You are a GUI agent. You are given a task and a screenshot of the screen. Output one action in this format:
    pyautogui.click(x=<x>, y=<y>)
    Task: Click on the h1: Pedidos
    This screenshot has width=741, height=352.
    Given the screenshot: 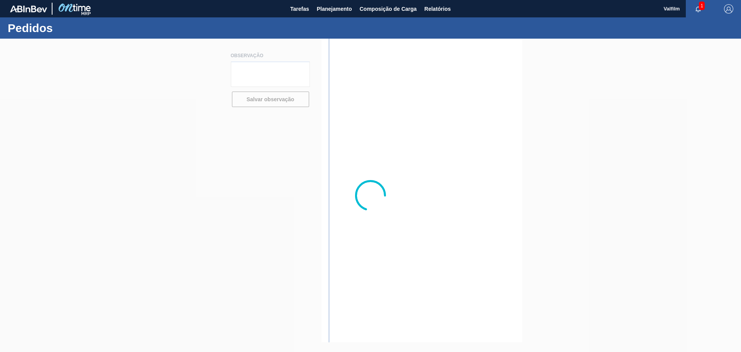 What is the action you would take?
    pyautogui.click(x=76, y=28)
    